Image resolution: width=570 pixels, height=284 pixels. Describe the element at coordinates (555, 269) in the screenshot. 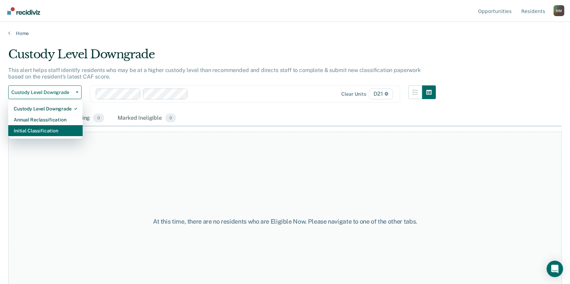

I see `div: Open Intercom Messenger` at that location.